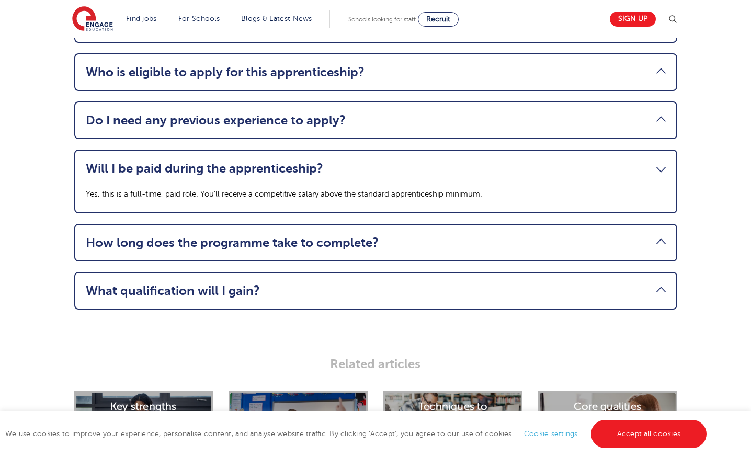 This screenshot has height=457, width=751. I want to click on a: Do I need any previous experience to apply?, so click(375, 120).